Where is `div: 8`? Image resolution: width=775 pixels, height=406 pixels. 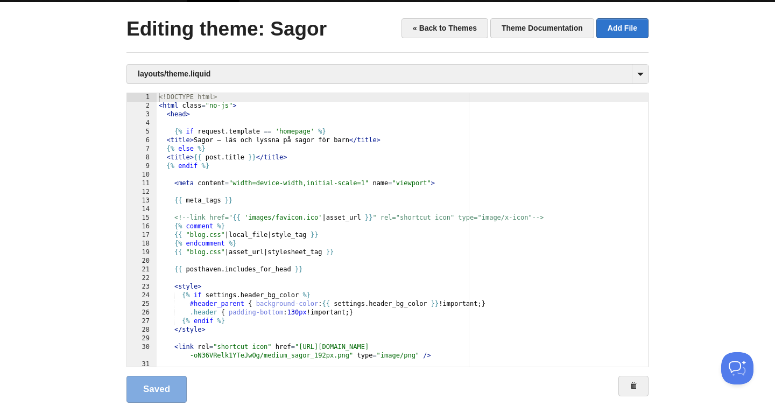 div: 8 is located at coordinates (141, 158).